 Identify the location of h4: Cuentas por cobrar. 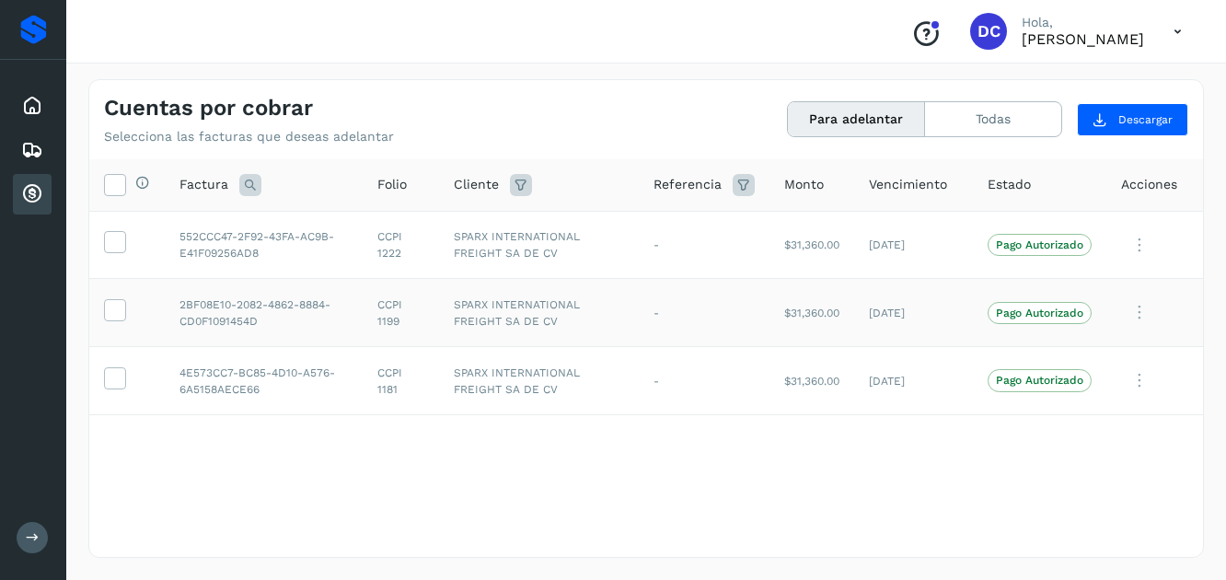
(208, 108).